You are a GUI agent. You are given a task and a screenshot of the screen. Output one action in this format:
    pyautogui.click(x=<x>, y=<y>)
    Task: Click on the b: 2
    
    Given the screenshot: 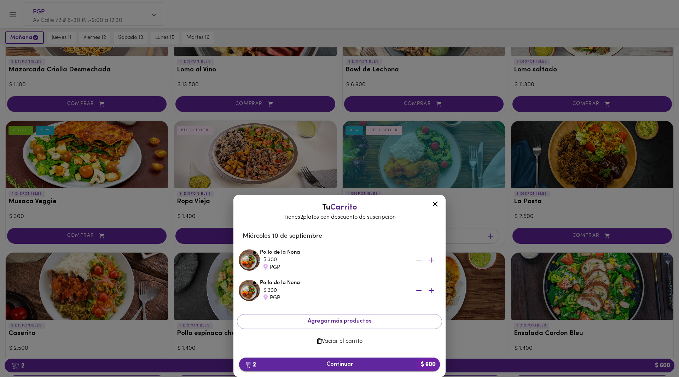 What is the action you would take?
    pyautogui.click(x=251, y=365)
    